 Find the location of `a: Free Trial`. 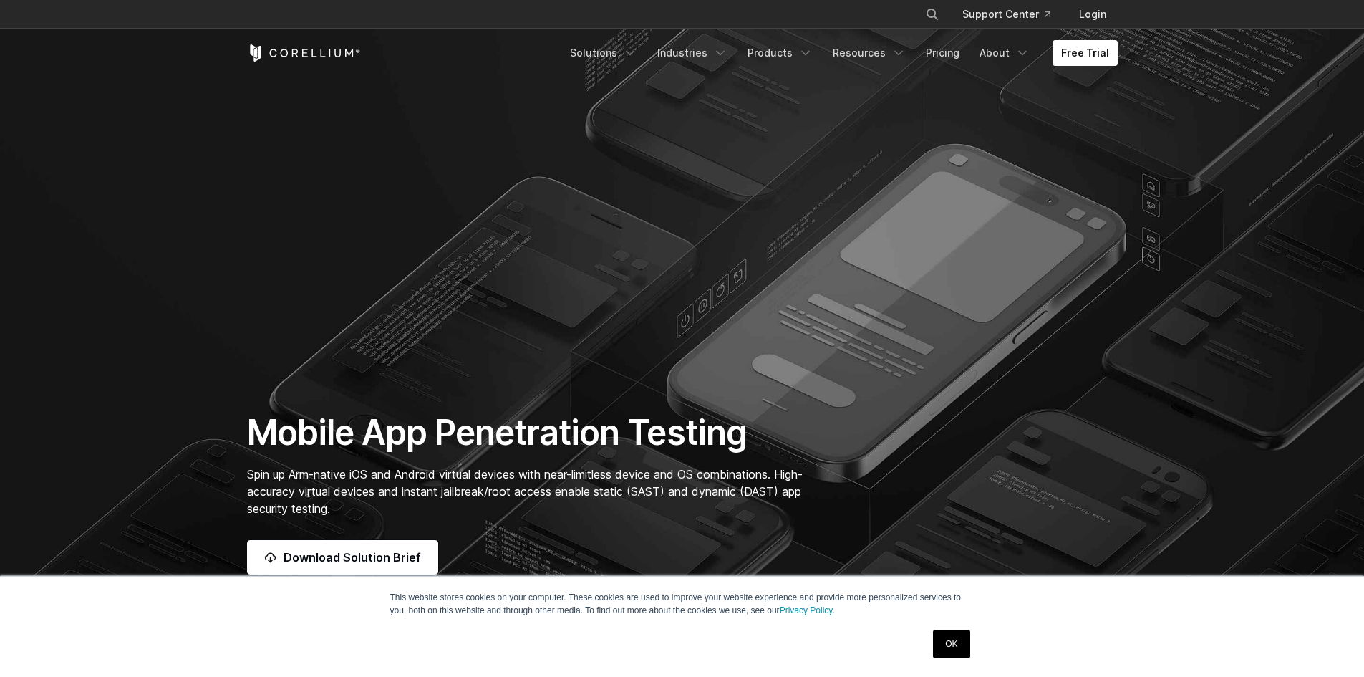

a: Free Trial is located at coordinates (1085, 53).